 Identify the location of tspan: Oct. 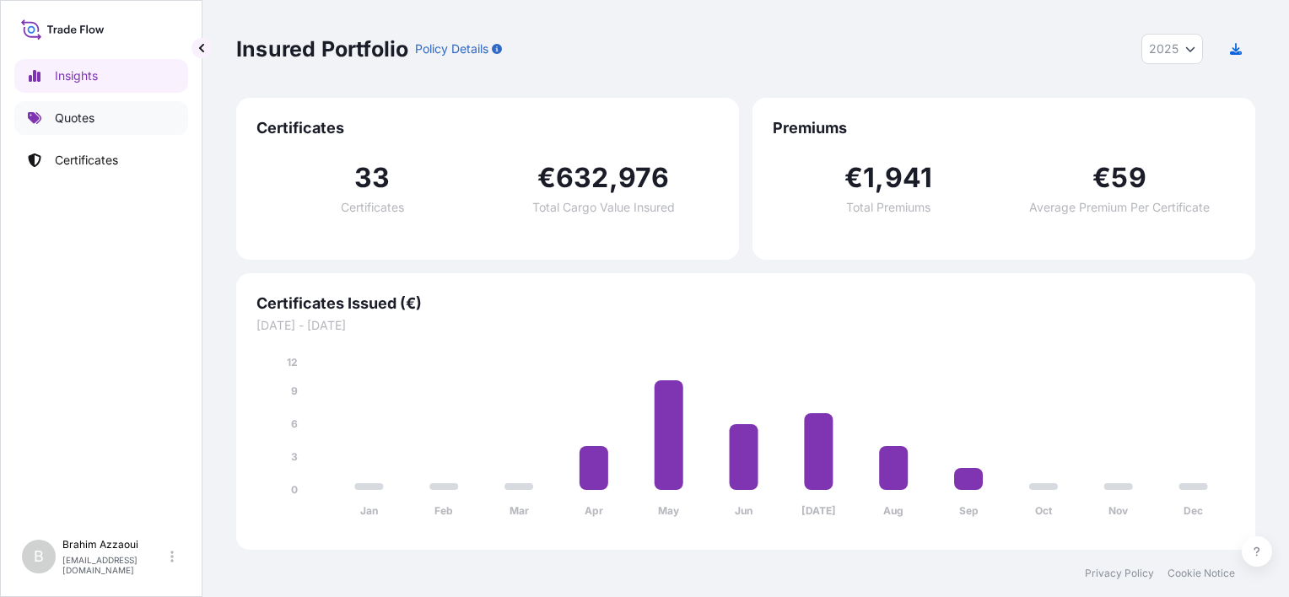
(1044, 510).